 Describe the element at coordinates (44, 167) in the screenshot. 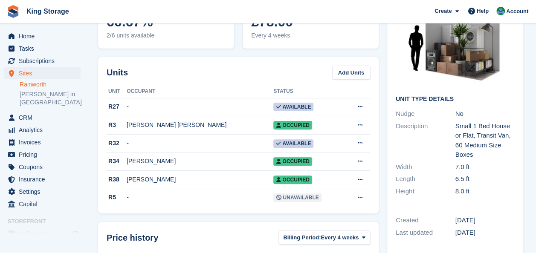

I see `span: Coupons` at that location.